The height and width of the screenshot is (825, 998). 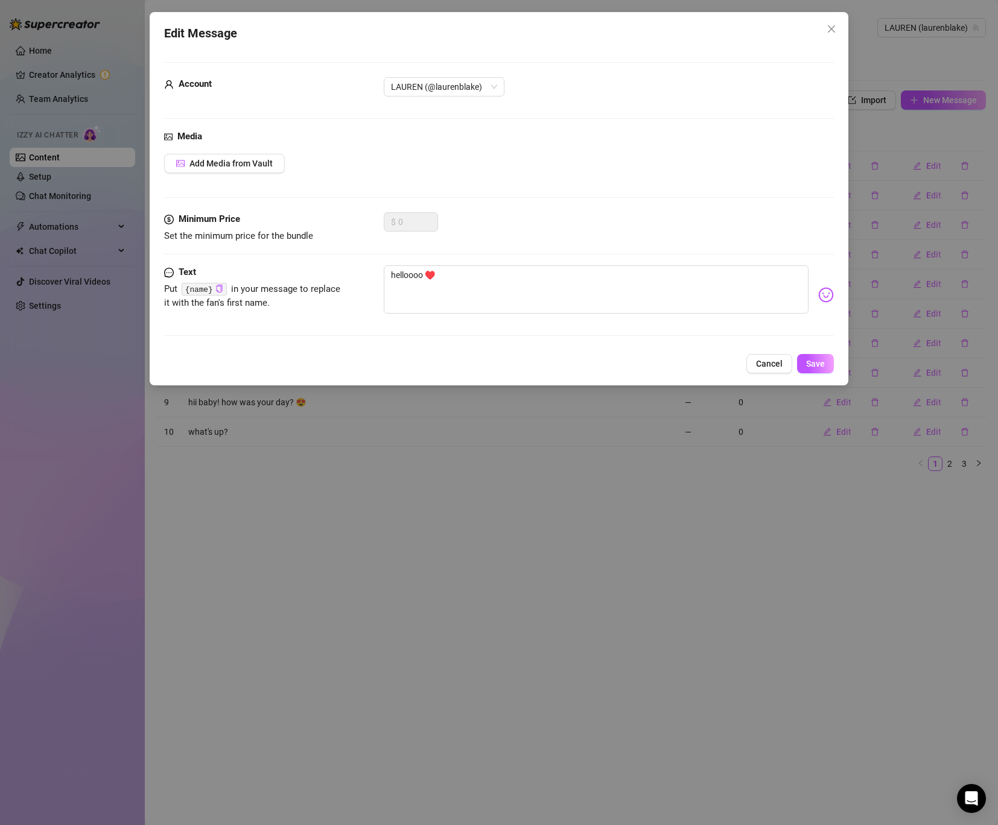 I want to click on strong: Account, so click(x=195, y=84).